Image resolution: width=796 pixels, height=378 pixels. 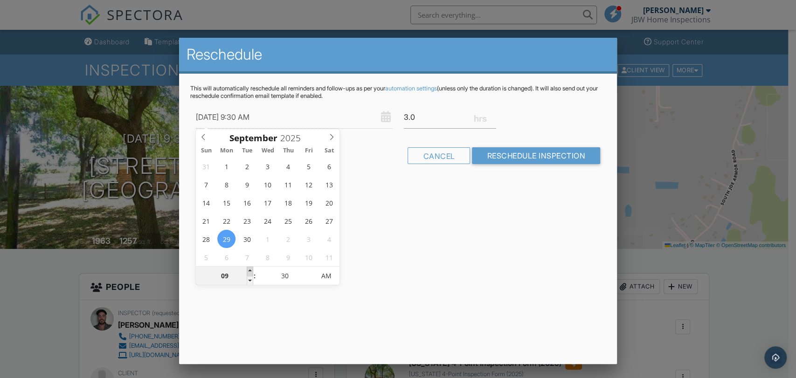 What do you see at coordinates (288, 151) in the screenshot?
I see `span: Thu` at bounding box center [288, 151].